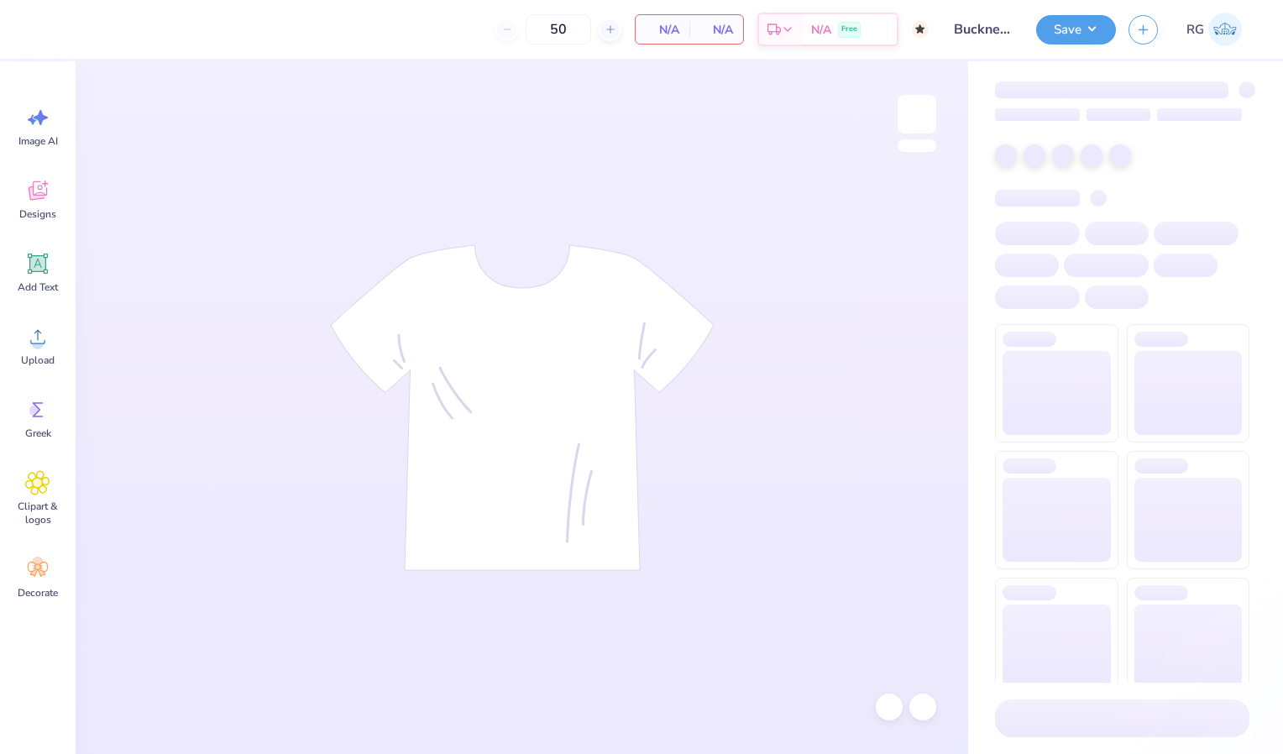  What do you see at coordinates (38, 287) in the screenshot?
I see `span: Add Text` at bounding box center [38, 287].